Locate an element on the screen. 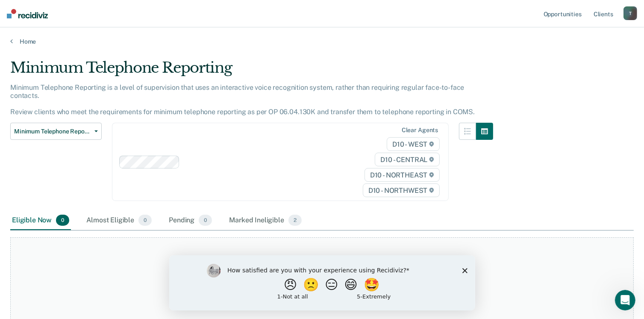  div: Clear agents is located at coordinates (419, 130).